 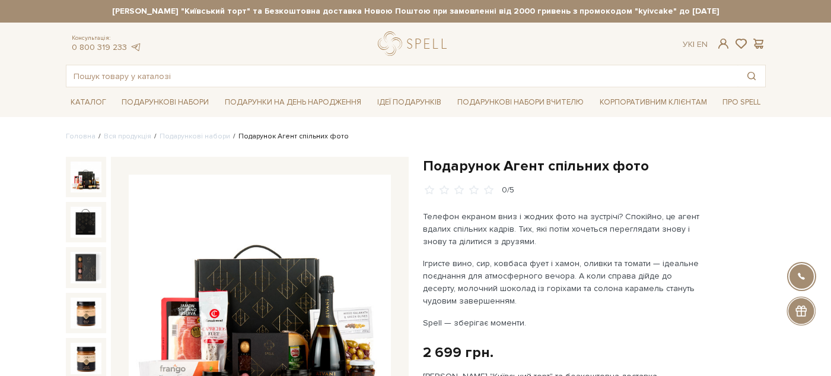 What do you see at coordinates (508, 190) in the screenshot?
I see `div: 0/5` at bounding box center [508, 190].